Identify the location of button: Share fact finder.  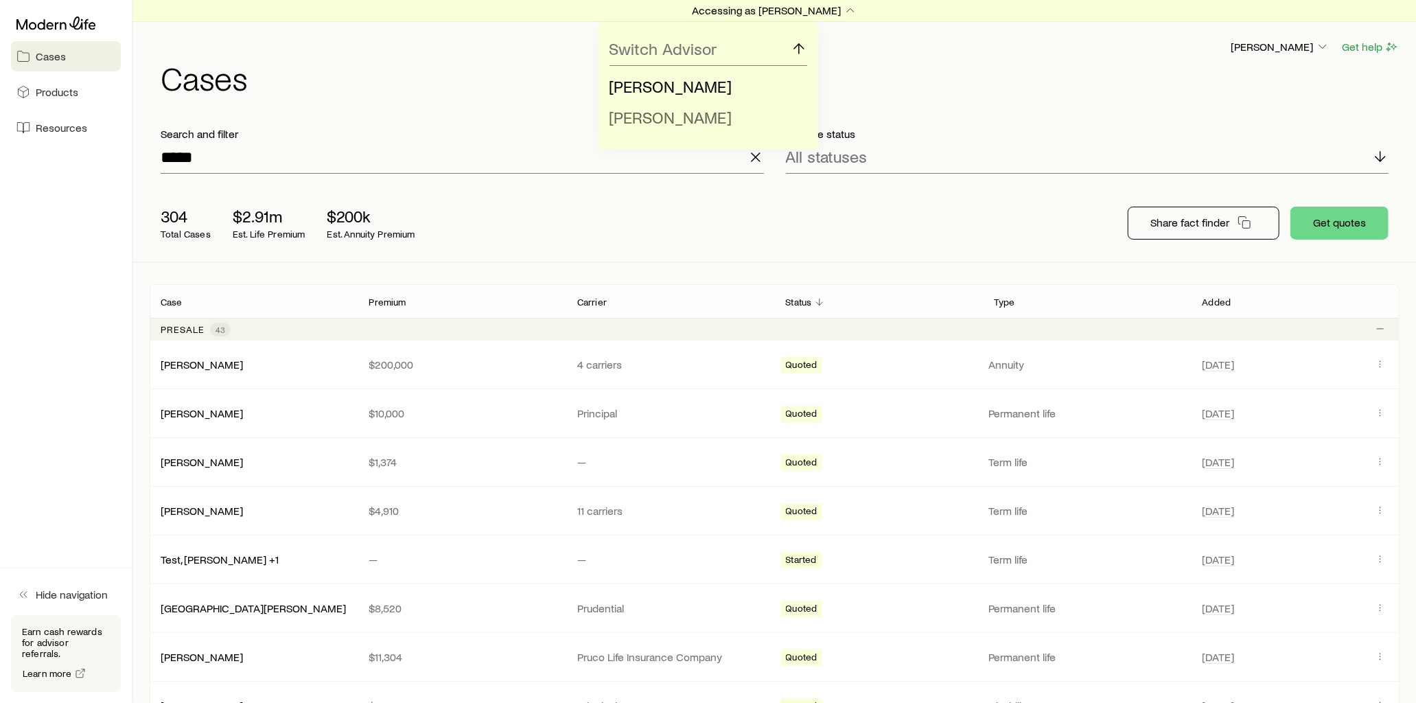
(1203, 223).